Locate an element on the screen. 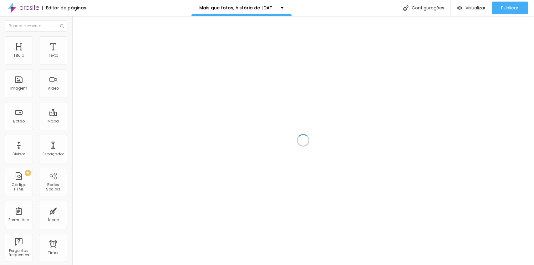 Image resolution: width=534 pixels, height=265 pixels. div: Ícone is located at coordinates (53, 220).